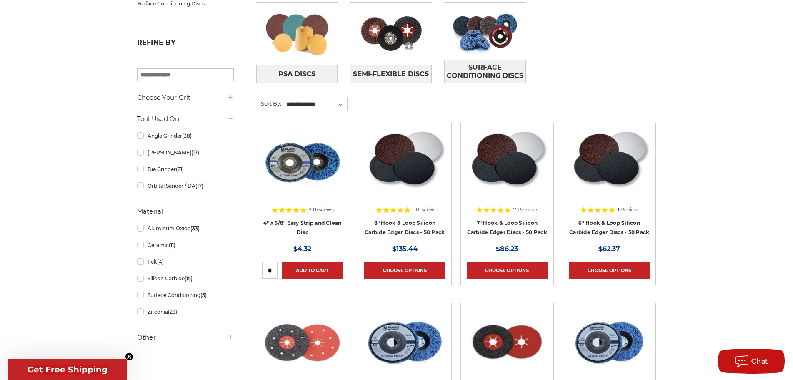 The height and width of the screenshot is (380, 793). I want to click on span: $4.32, so click(302, 248).